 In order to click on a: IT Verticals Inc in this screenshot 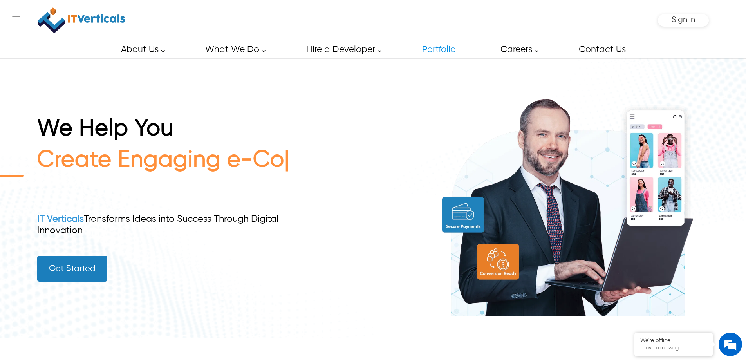, I will do `click(82, 20)`.